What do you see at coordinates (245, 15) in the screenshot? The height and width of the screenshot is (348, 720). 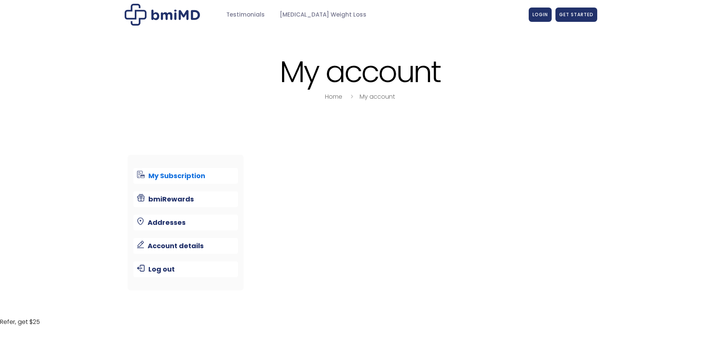 I see `span: Testimonials` at bounding box center [245, 15].